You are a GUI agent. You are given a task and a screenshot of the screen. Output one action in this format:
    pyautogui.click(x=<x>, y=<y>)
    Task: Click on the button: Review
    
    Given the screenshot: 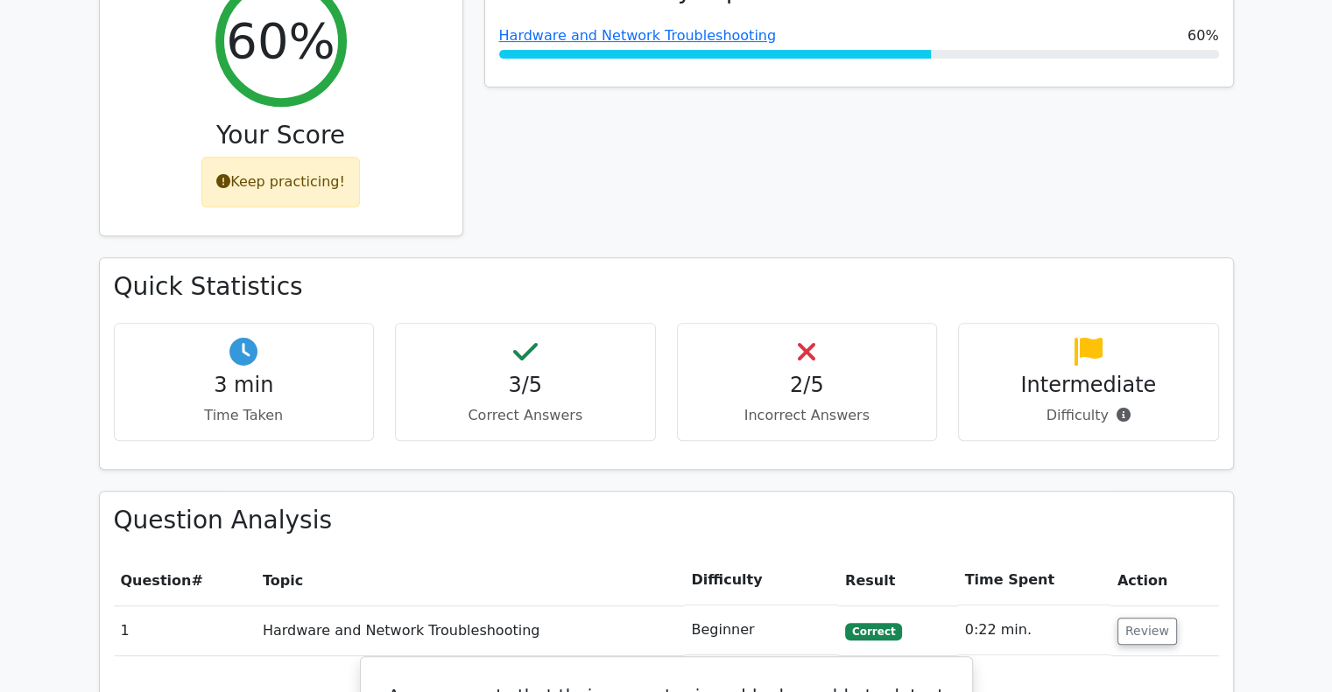 What is the action you would take?
    pyautogui.click(x=1147, y=631)
    